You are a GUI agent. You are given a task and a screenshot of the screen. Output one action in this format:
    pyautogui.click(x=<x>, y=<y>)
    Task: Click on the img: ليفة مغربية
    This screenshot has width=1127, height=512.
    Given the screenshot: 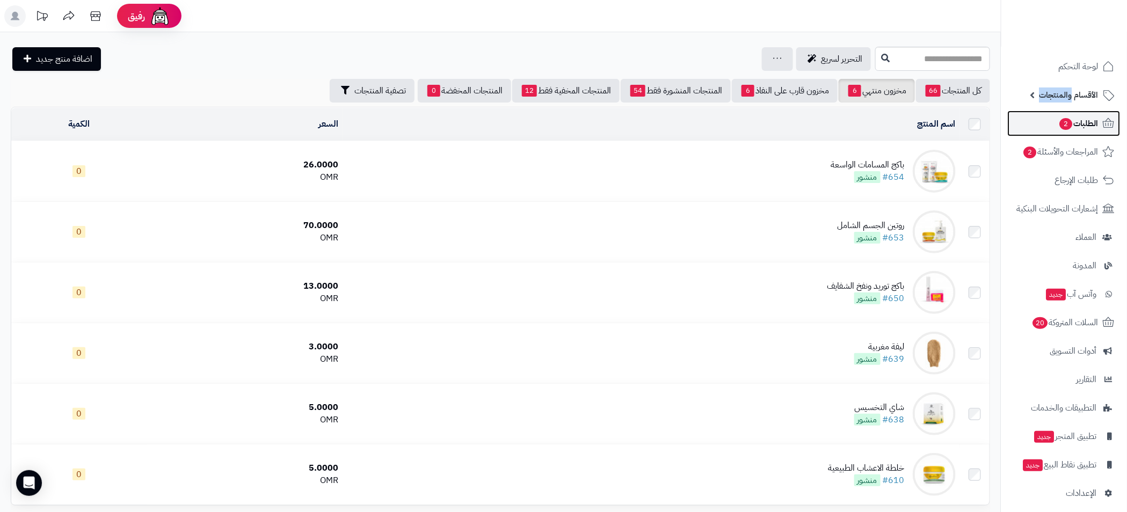 What is the action you would take?
    pyautogui.click(x=934, y=353)
    